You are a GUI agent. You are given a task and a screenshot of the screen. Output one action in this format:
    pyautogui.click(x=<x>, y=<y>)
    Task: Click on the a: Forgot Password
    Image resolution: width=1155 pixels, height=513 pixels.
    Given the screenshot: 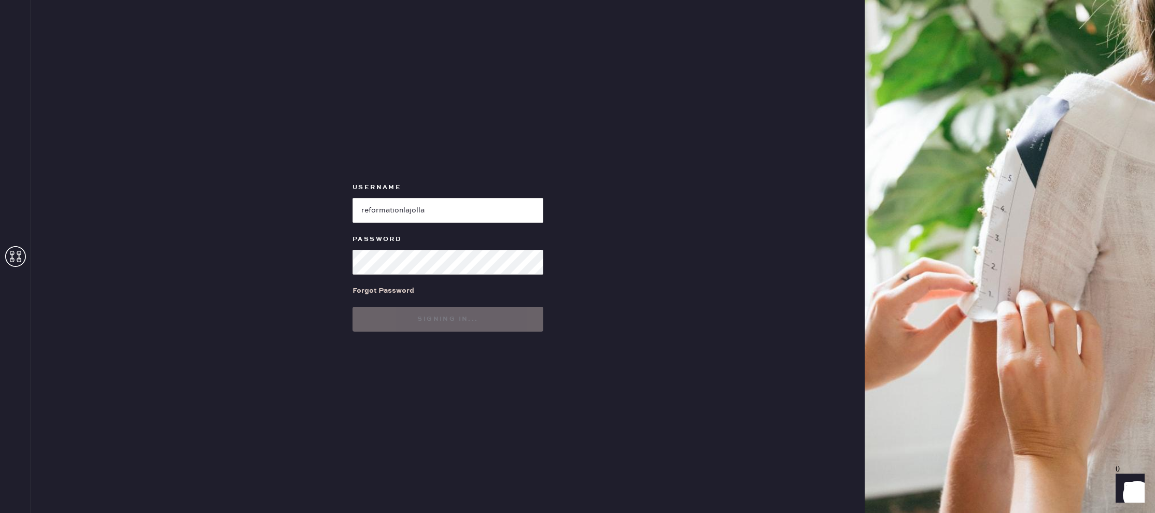 What is the action you would take?
    pyautogui.click(x=383, y=291)
    